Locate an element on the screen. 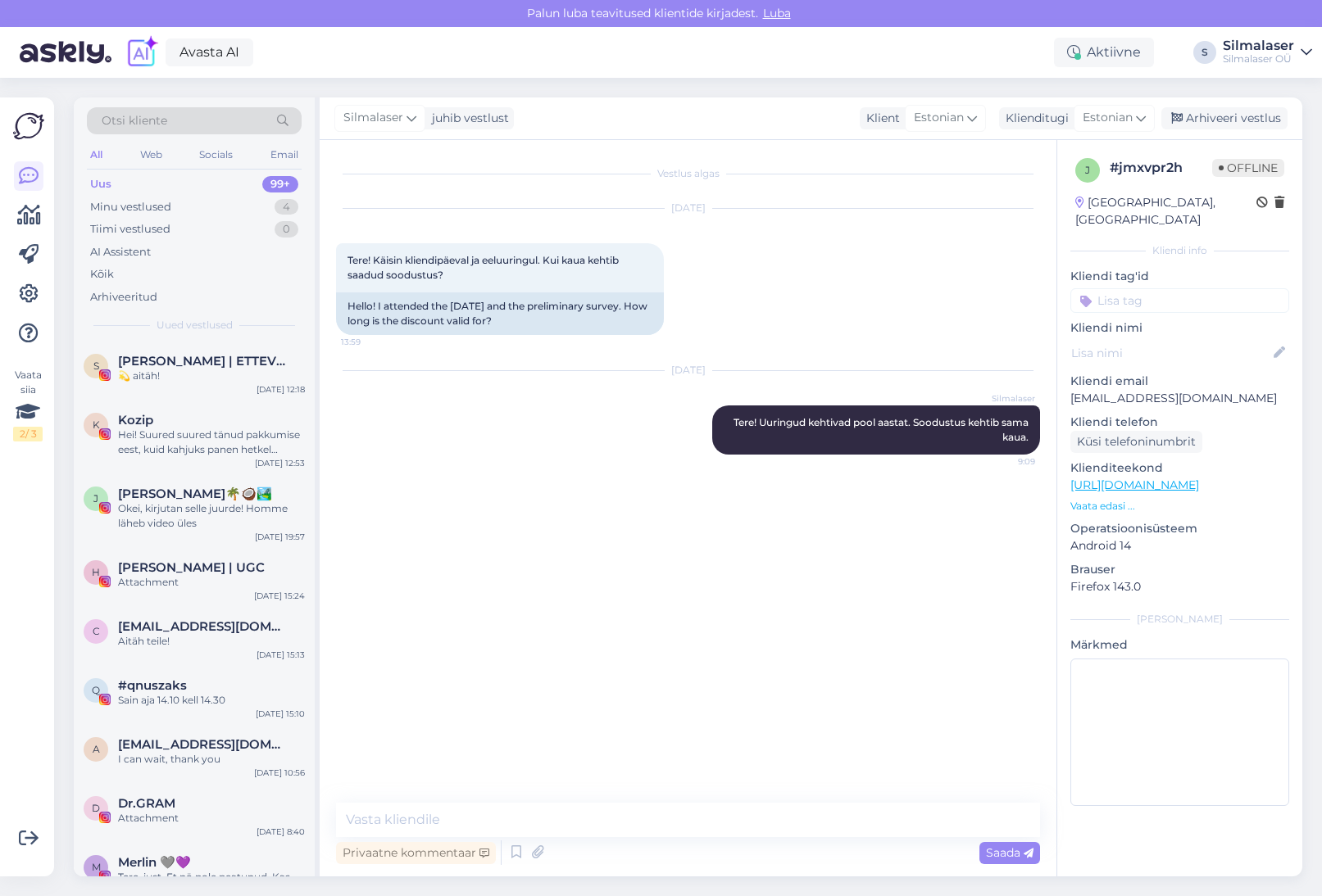 The height and width of the screenshot is (896, 1322). div: 💫 aitäh! is located at coordinates (211, 376).